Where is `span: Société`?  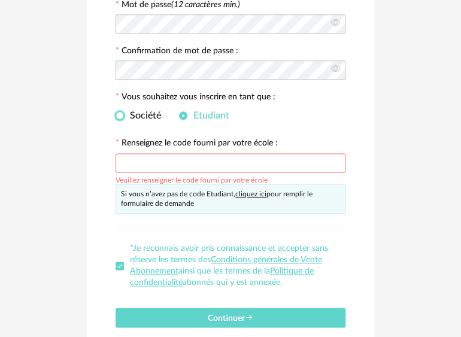
span: Société is located at coordinates (142, 116).